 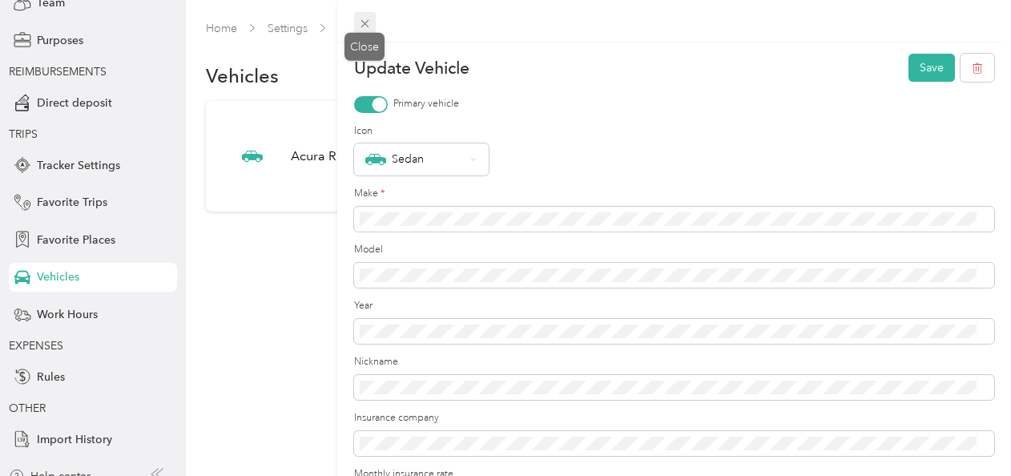 What do you see at coordinates (412, 68) in the screenshot?
I see `p: Update Vehicle` at bounding box center [412, 68].